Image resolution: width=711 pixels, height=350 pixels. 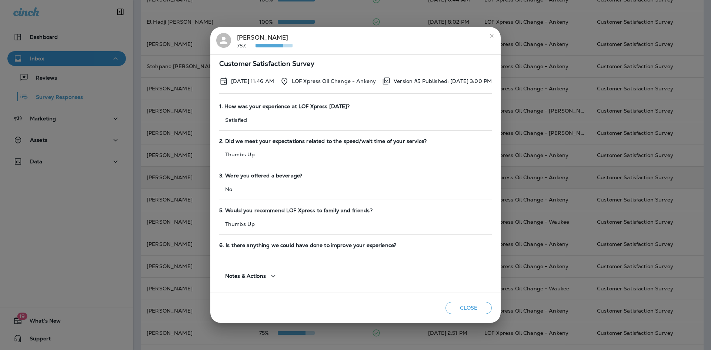 What do you see at coordinates (246, 46) in the screenshot?
I see `p: 75%` at bounding box center [246, 46].